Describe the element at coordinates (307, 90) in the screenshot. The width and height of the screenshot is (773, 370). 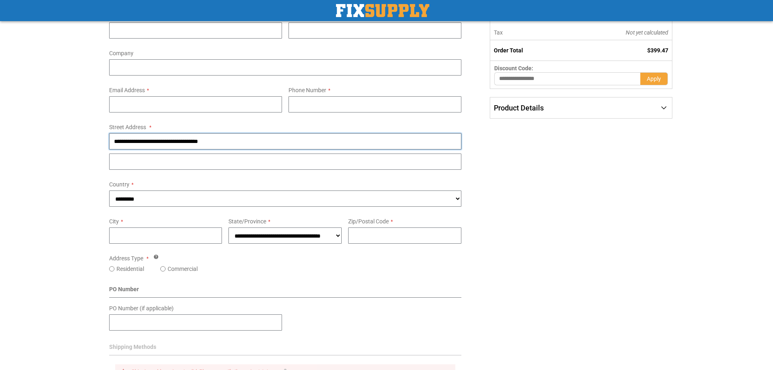
I see `span: Phone Number` at that location.